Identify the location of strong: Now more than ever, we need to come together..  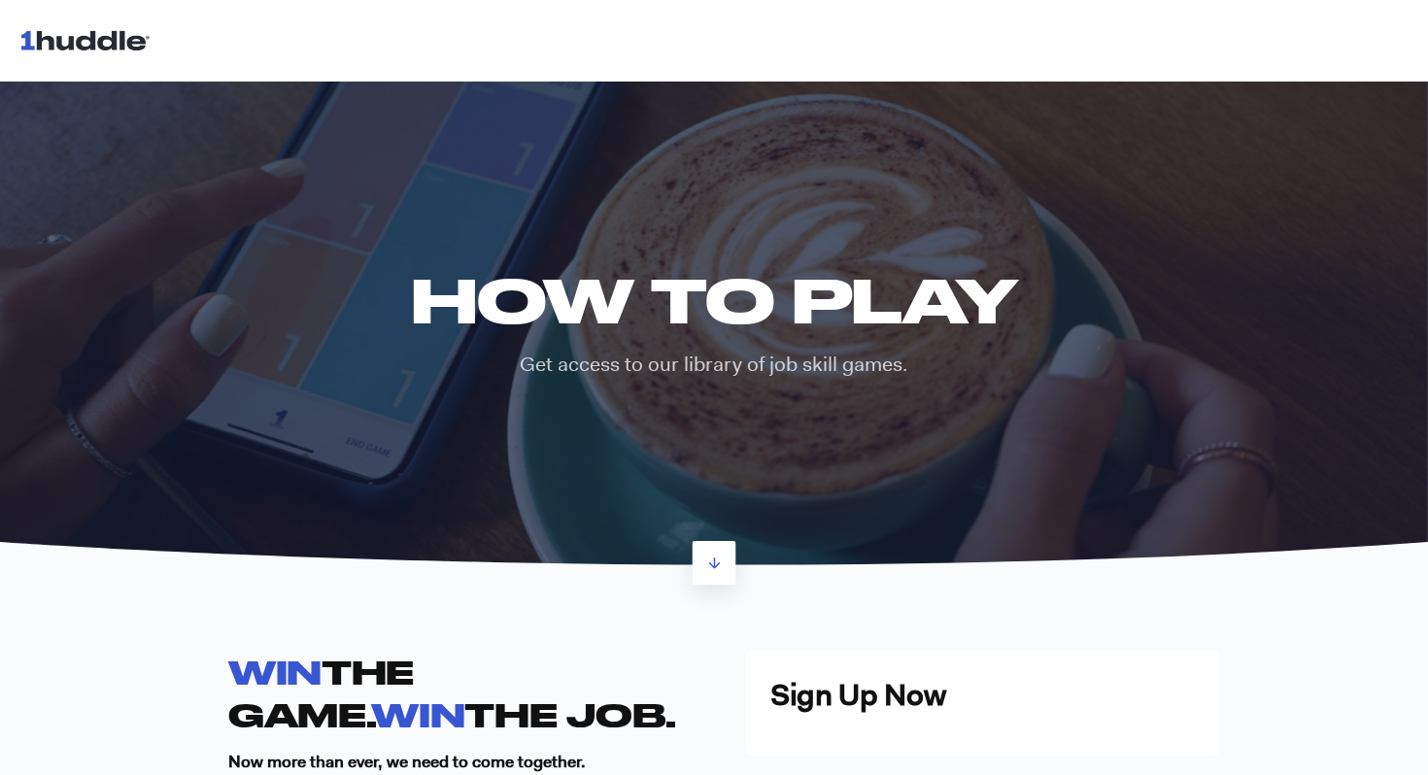
(407, 761).